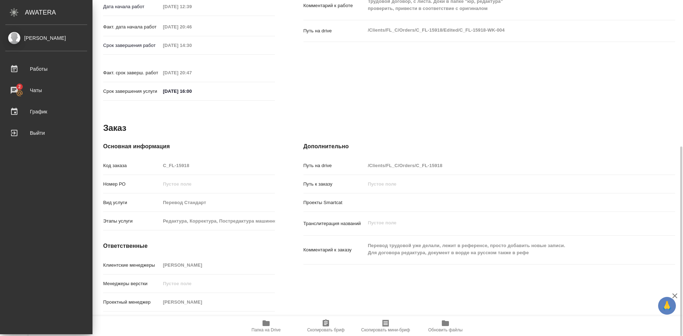 Image resolution: width=683 pixels, height=336 pixels. What do you see at coordinates (115, 128) in the screenshot?
I see `h2: Заказ` at bounding box center [115, 128].